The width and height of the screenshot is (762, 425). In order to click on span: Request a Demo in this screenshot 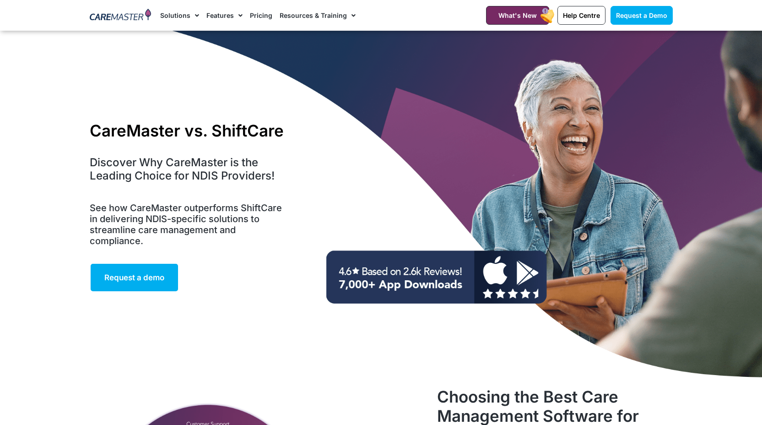, I will do `click(641, 15)`.